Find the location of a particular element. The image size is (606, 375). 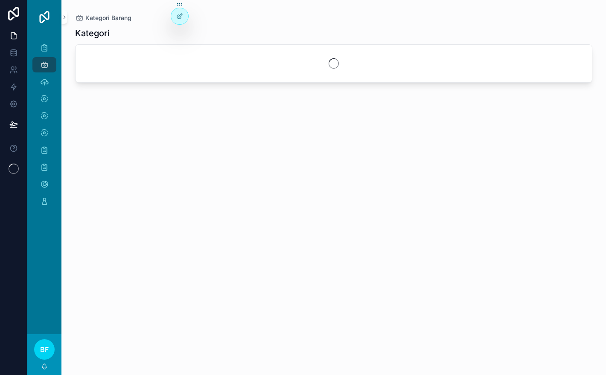

h1: Kategori is located at coordinates (92, 33).